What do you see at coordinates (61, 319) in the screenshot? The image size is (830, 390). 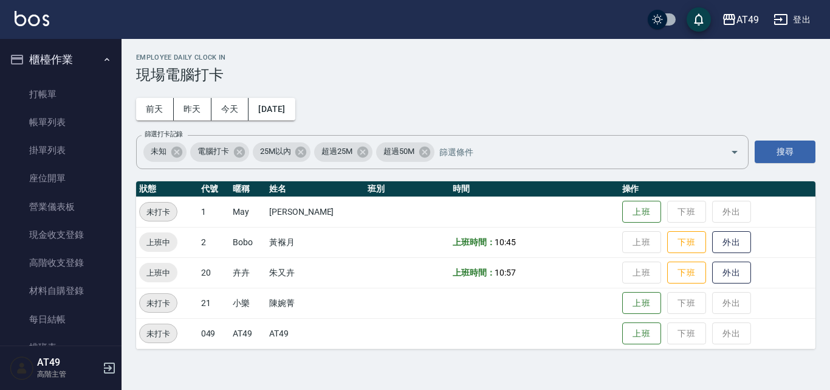 I see `a: 每日結帳` at bounding box center [61, 319].